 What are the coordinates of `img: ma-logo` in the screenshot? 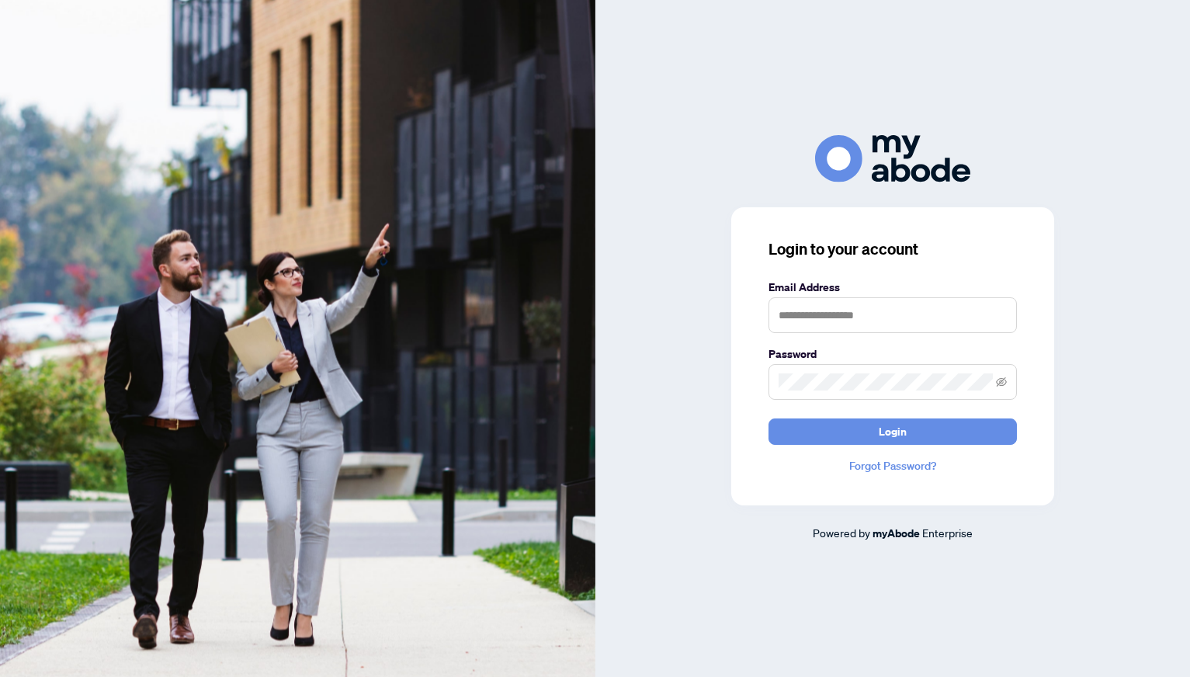 It's located at (893, 158).